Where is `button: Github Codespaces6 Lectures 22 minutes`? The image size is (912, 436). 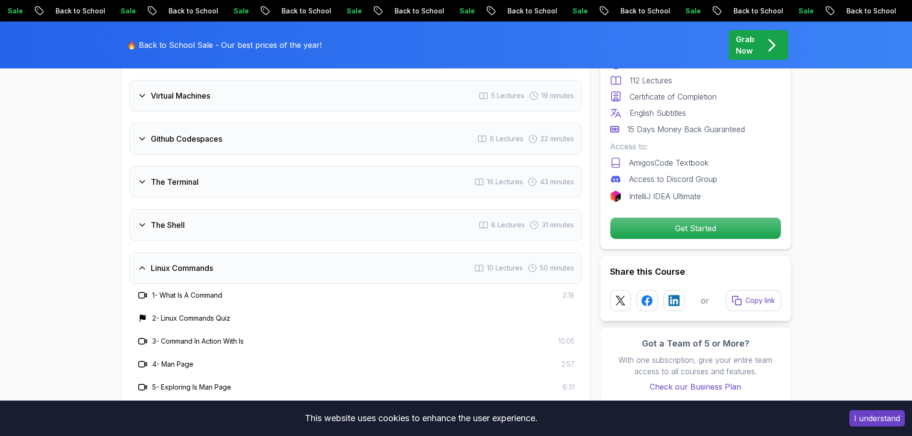 button: Github Codespaces6 Lectures 22 minutes is located at coordinates (356, 139).